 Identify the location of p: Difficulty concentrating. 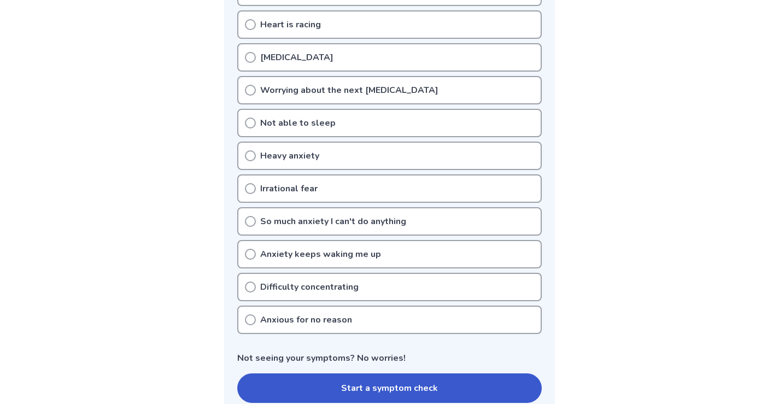
(309, 287).